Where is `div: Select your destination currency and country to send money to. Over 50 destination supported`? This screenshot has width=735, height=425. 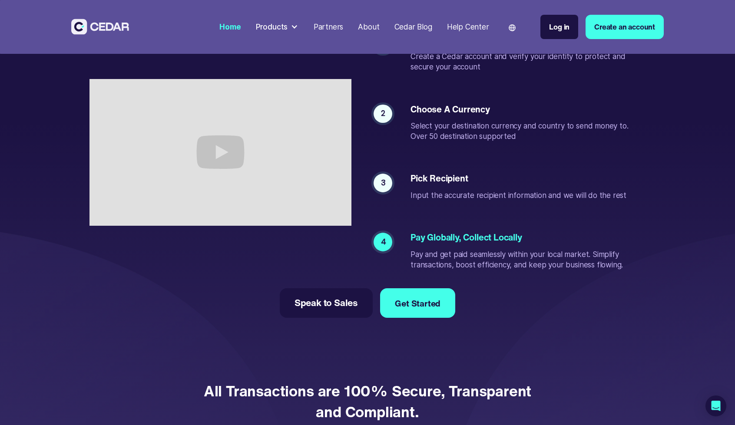 div: Select your destination currency and country to send money to. Over 50 destination supported is located at coordinates (524, 131).